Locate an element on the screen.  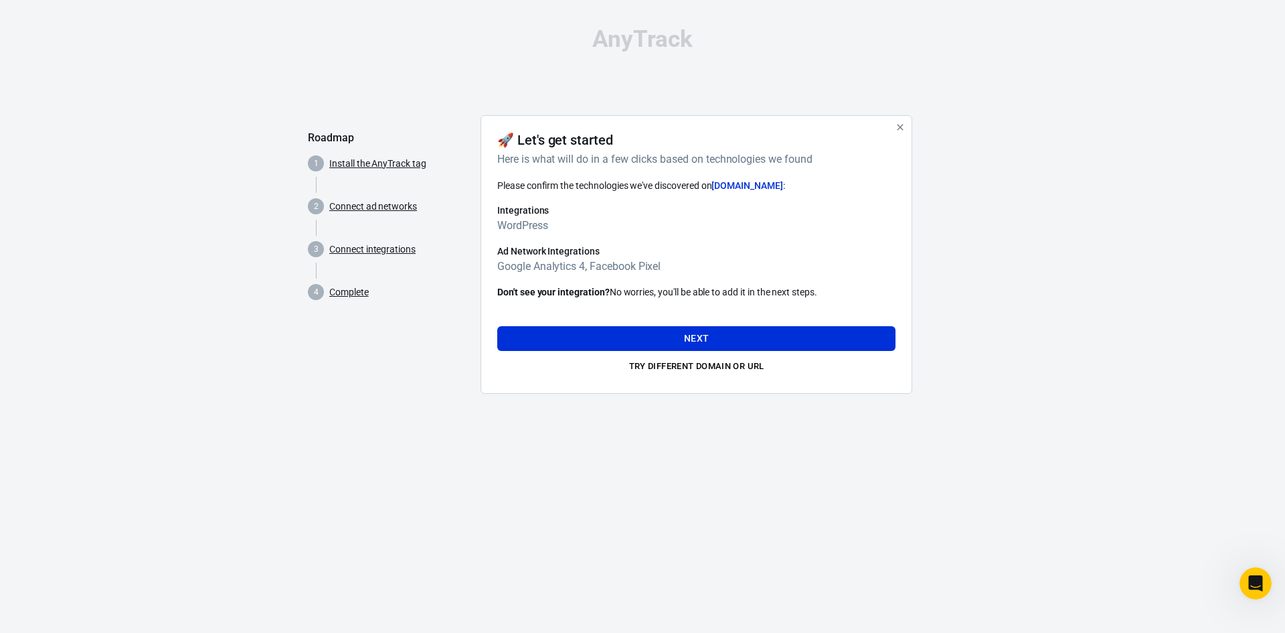
a: Complete is located at coordinates (349, 292).